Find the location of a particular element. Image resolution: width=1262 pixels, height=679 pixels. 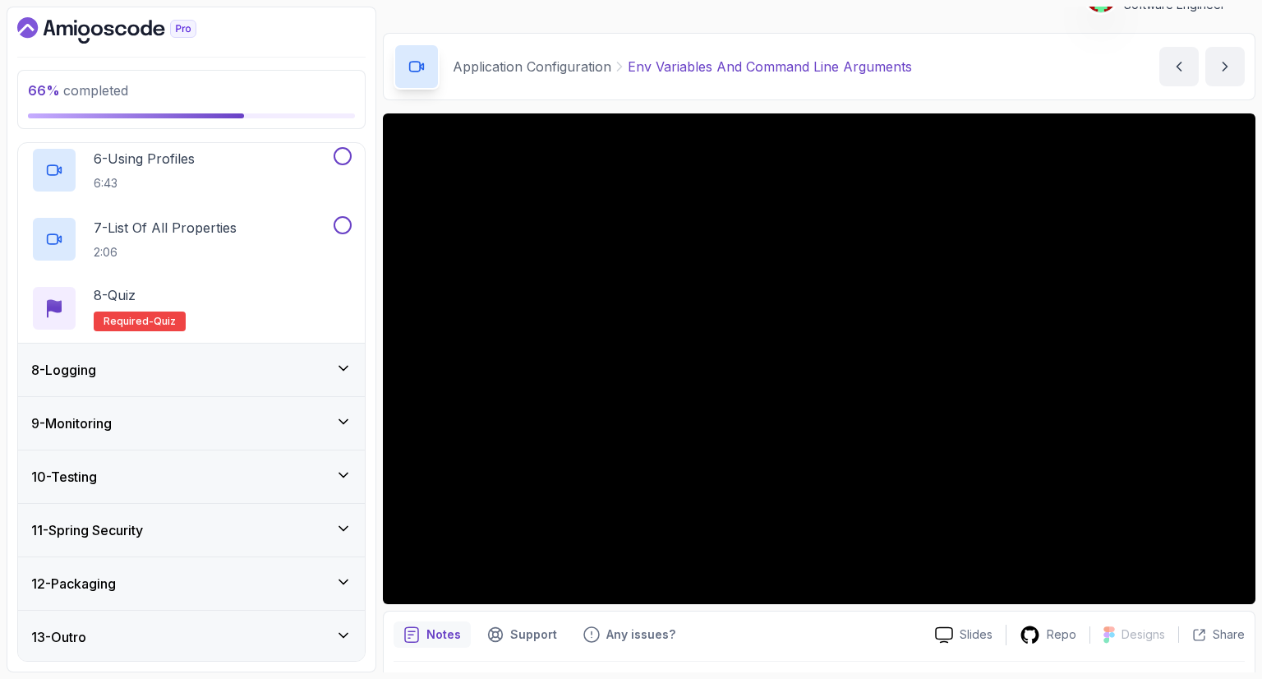

p: 2:06 is located at coordinates (165, 252).